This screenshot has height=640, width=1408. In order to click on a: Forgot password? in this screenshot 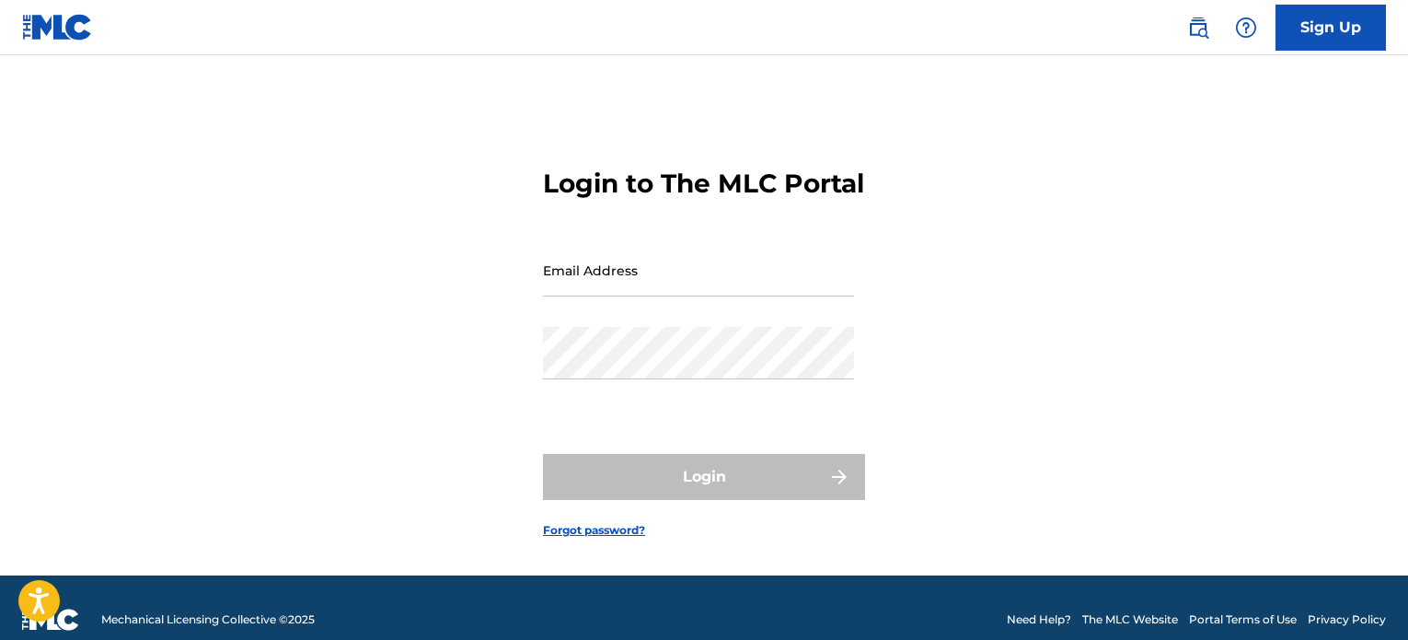, I will do `click(594, 530)`.